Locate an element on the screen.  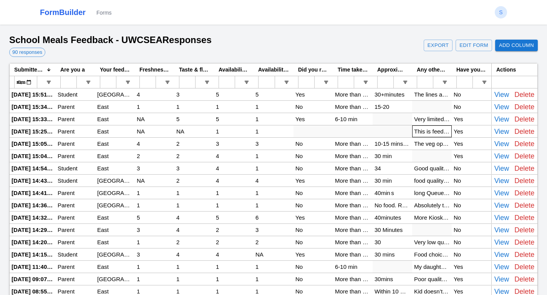
span: Freshness of Food (1 being worst, 10 being best about the school canteen food) is located at coordinates (155, 70).